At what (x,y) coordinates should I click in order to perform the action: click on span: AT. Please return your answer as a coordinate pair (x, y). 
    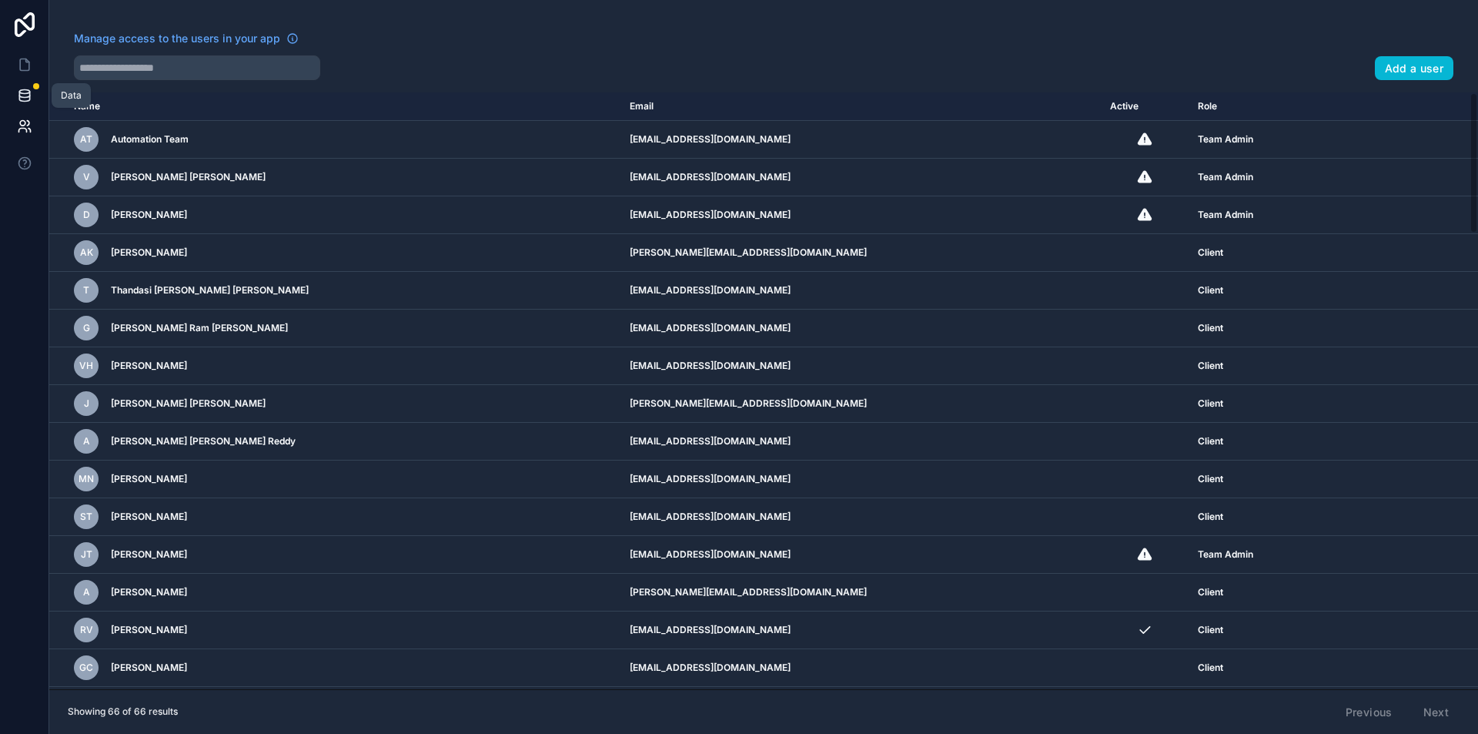
    Looking at the image, I should click on (86, 139).